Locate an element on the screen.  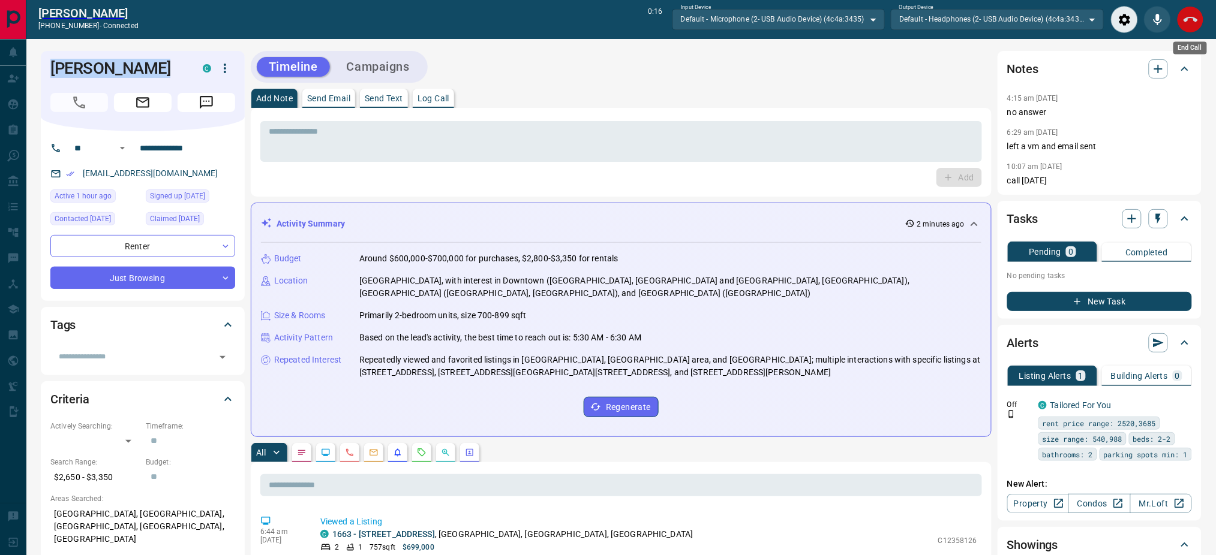
span: Active 1 hour ago is located at coordinates (83, 196).